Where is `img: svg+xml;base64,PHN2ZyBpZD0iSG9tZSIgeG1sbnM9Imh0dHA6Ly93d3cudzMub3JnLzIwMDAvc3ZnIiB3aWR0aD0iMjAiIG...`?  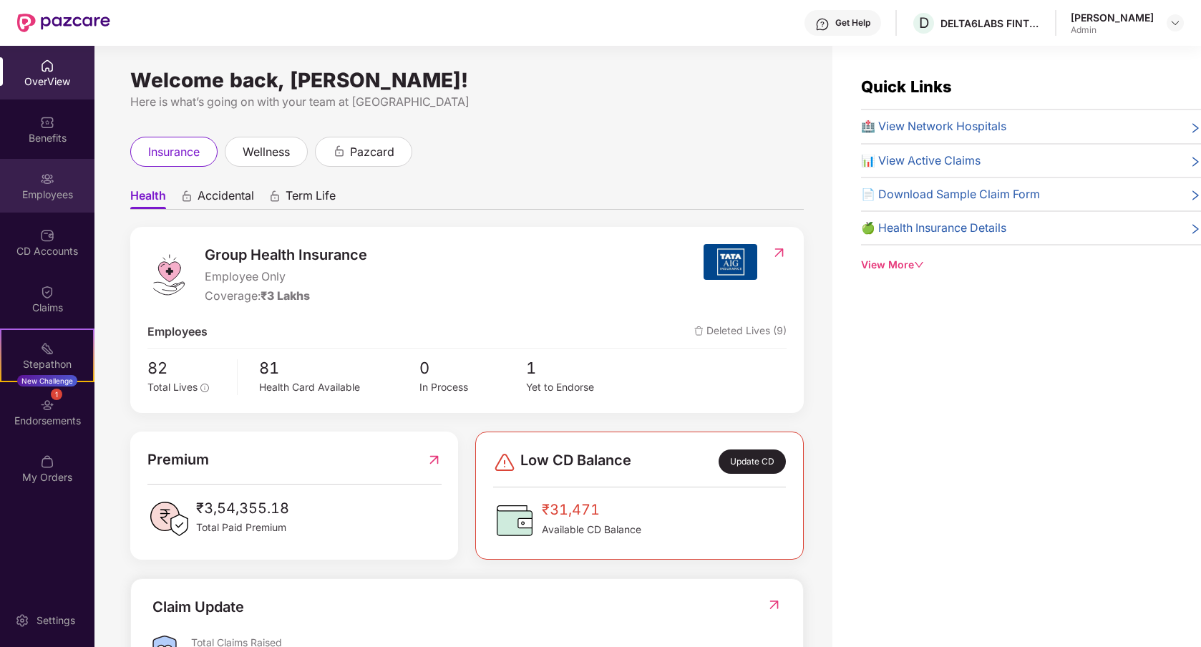
img: svg+xml;base64,PHN2ZyBpZD0iSG9tZSIgeG1sbnM9Imh0dHA6Ly93d3cudzMub3JnLzIwMDAvc3ZnIiB3aWR0aD0iMjAiIG... is located at coordinates (47, 66).